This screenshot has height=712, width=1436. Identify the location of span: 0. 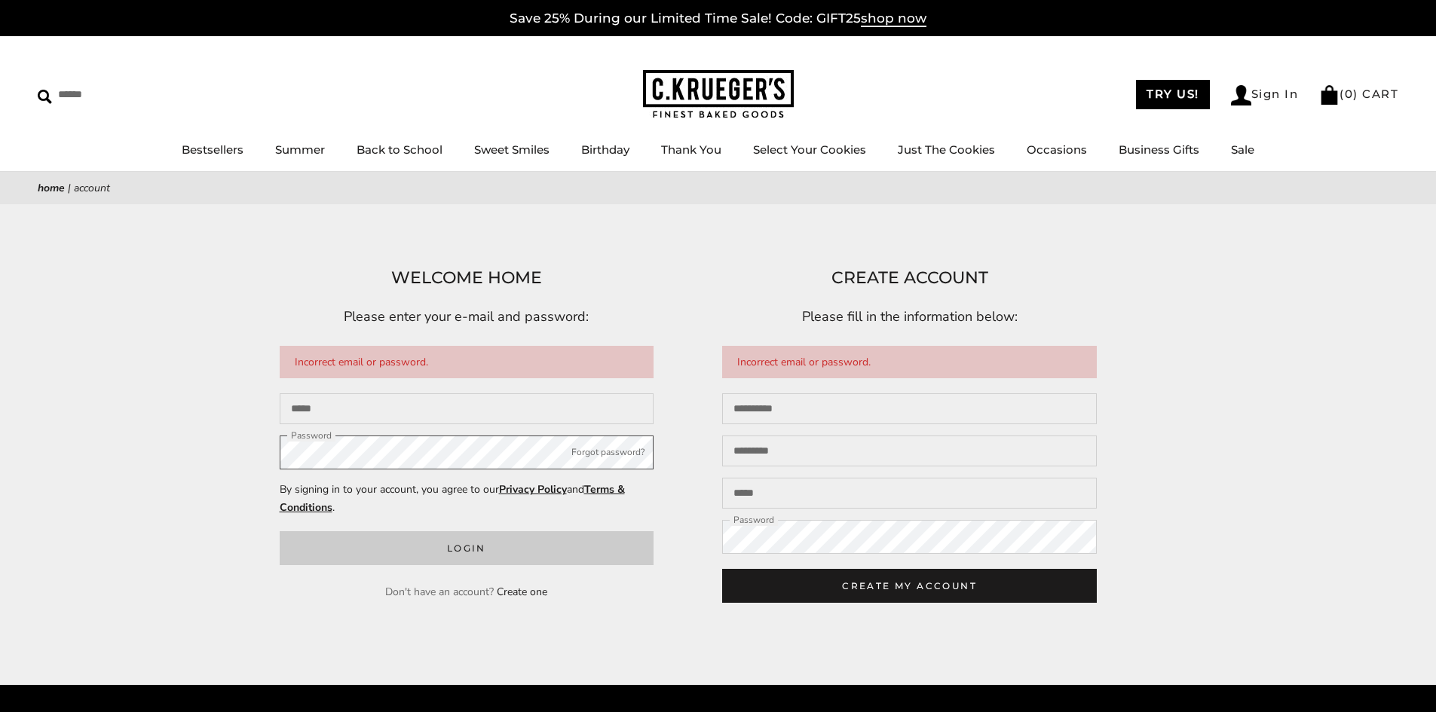
(1349, 93).